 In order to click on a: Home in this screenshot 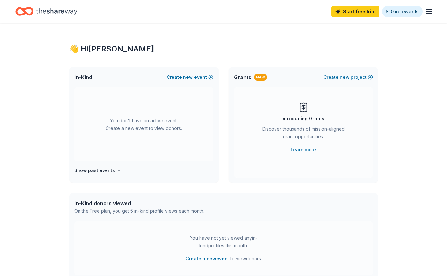, I will do `click(46, 11)`.